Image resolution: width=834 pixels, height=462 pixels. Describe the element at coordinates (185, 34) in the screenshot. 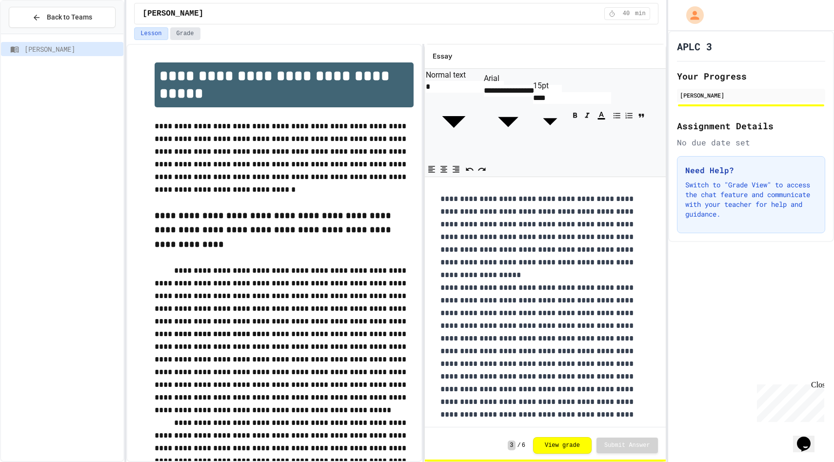

I see `button: Grade` at that location.